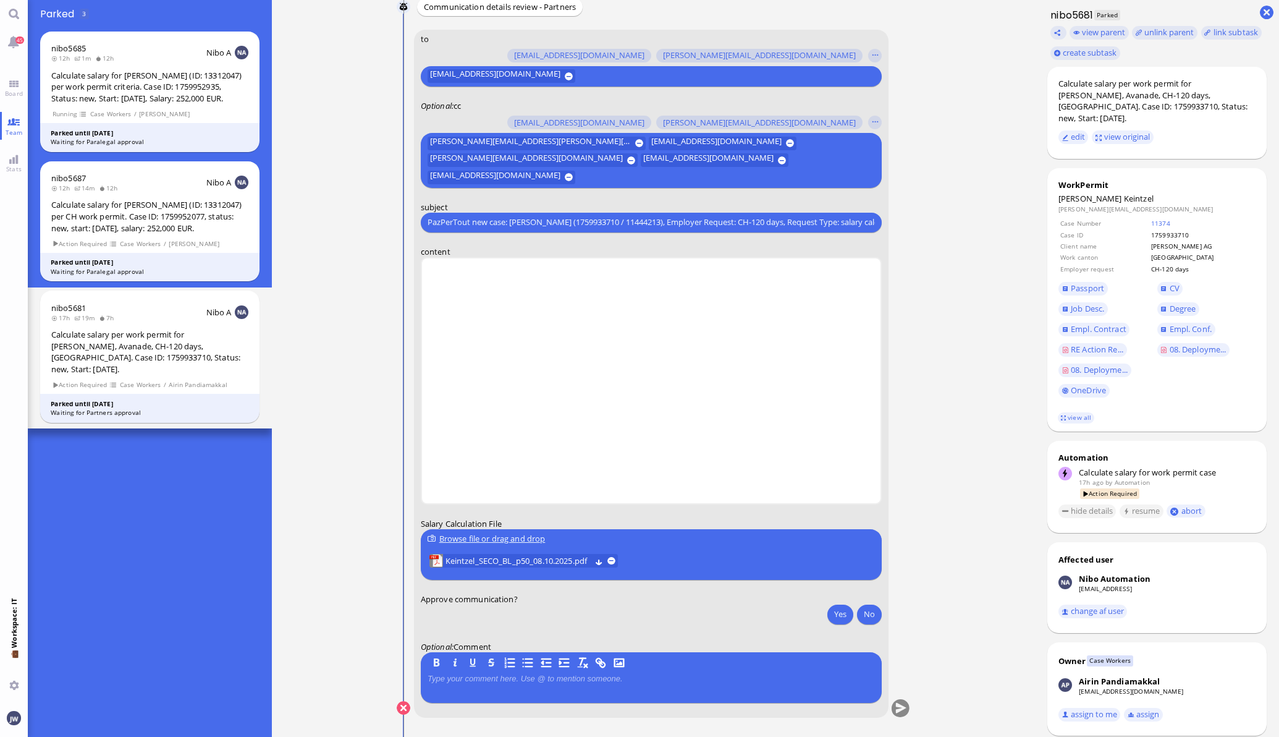 This screenshot has width=1279, height=737. What do you see at coordinates (840, 614) in the screenshot?
I see `button: Yes` at bounding box center [840, 614].